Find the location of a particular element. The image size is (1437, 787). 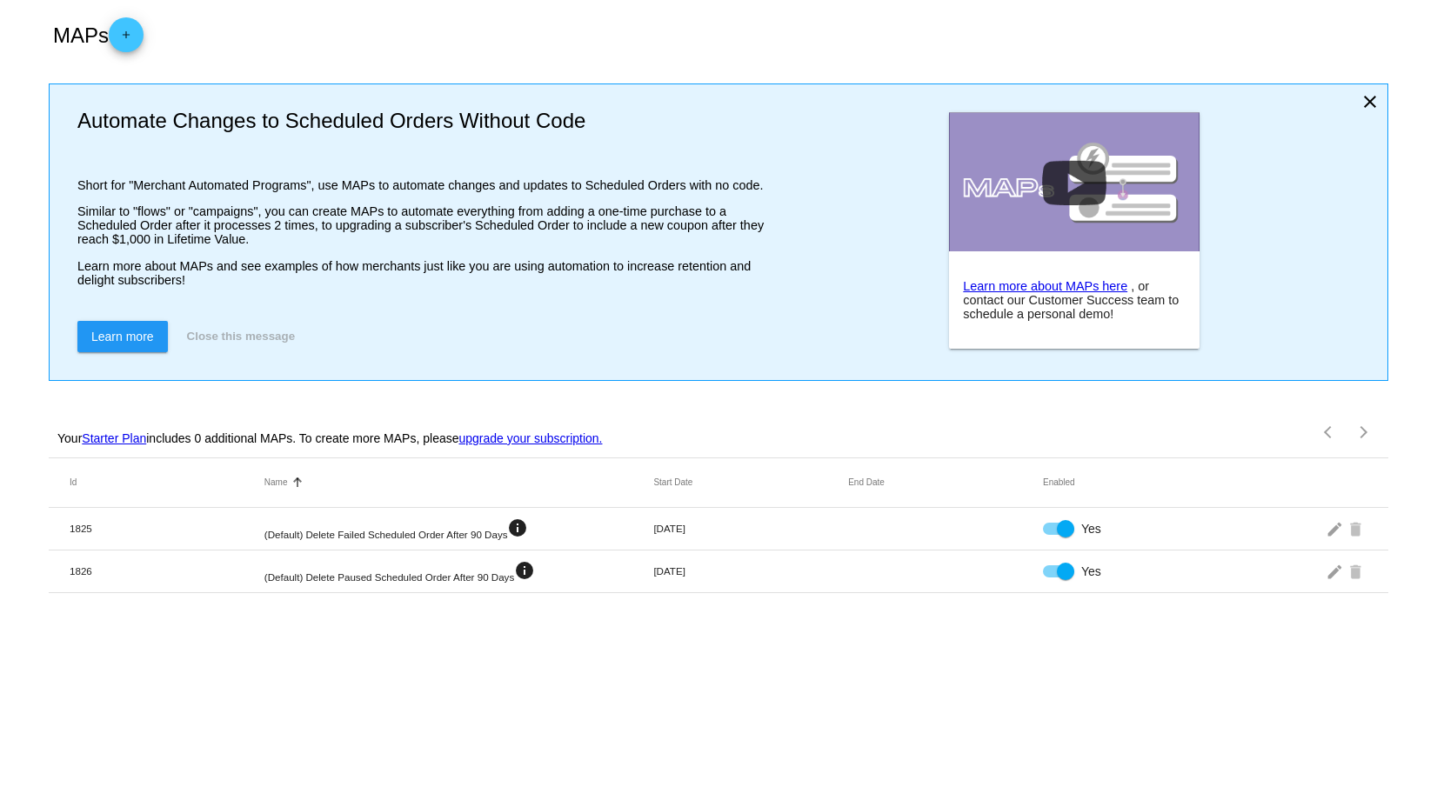

button: Previous page is located at coordinates (1329, 432).